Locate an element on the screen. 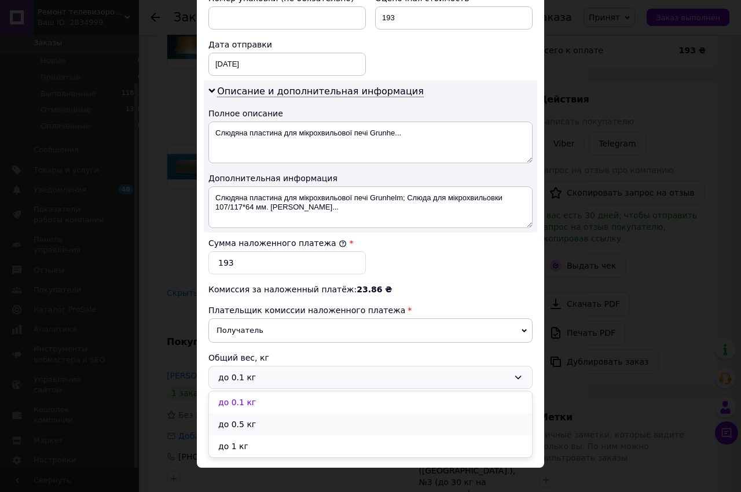 The width and height of the screenshot is (741, 492). li: до 0.1 кг is located at coordinates (371, 403).